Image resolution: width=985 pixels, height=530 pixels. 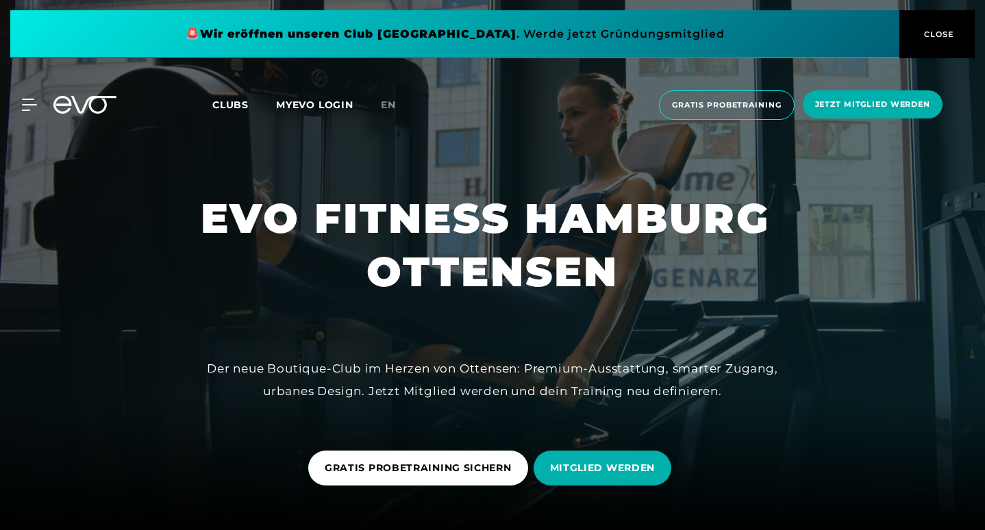 What do you see at coordinates (727, 105) in the screenshot?
I see `span: Gratis Probetraining` at bounding box center [727, 105].